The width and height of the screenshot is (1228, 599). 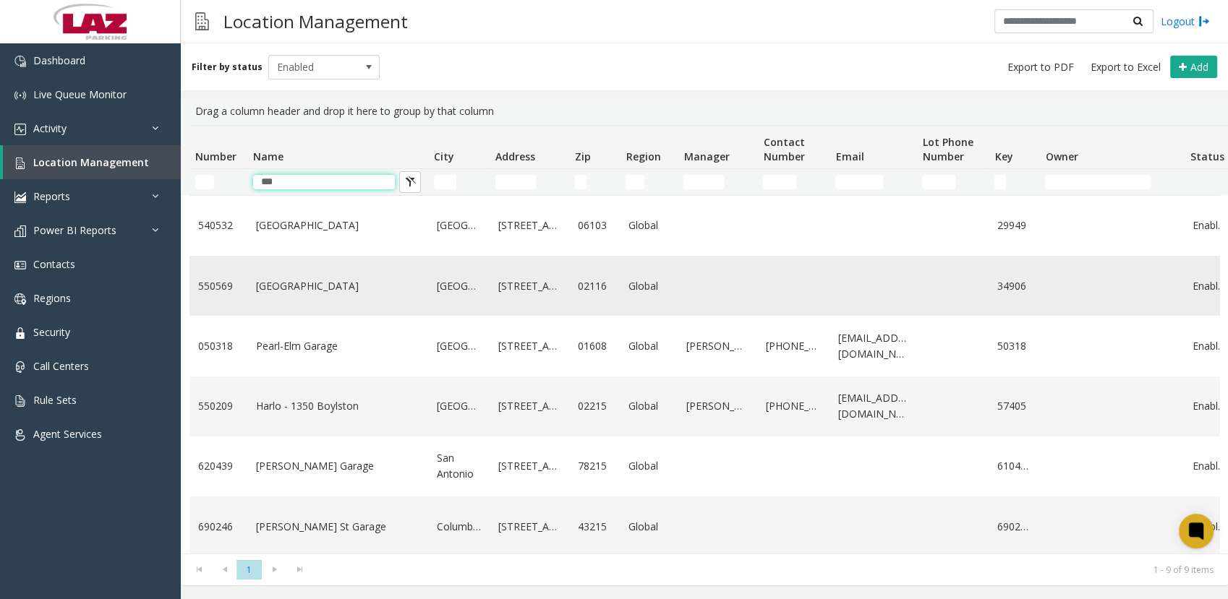 What do you see at coordinates (767, 570) in the screenshot?
I see `kendo-pager-info: 1 - 9 of 9 items` at bounding box center [767, 570].